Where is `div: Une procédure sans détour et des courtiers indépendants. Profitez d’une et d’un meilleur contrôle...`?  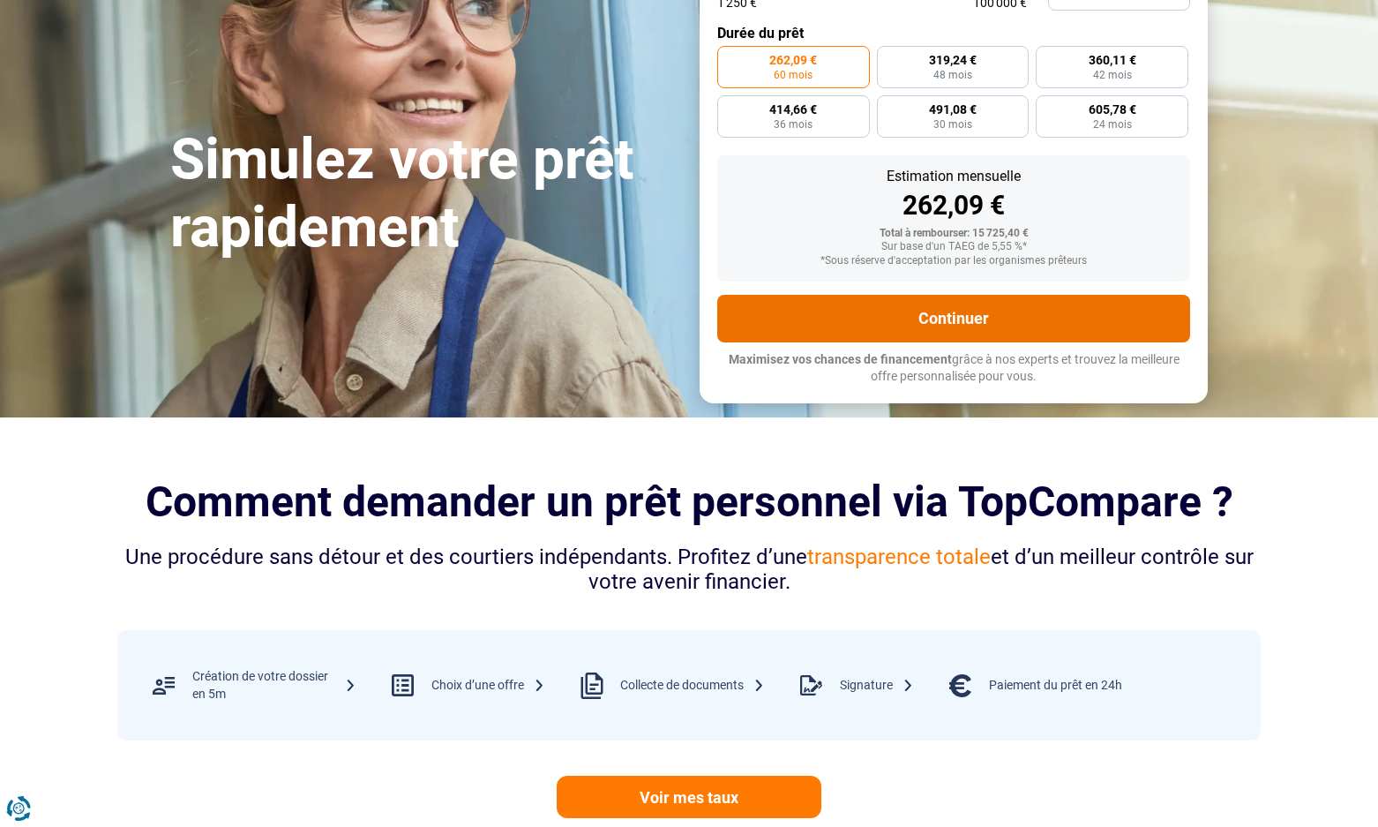 div: Une procédure sans détour et des courtiers indépendants. Profitez d’une et d’un meilleur contrôle... is located at coordinates (689, 570).